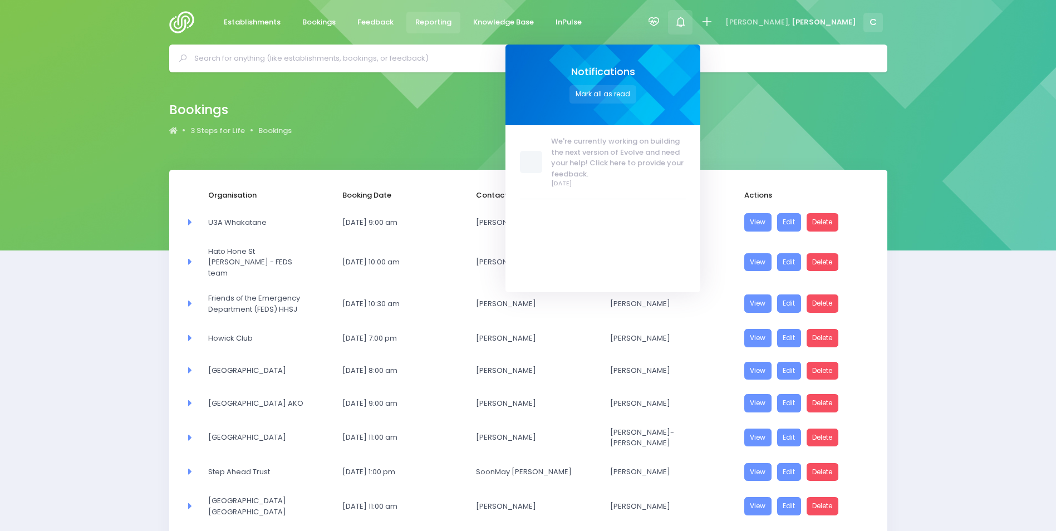 The width and height of the screenshot is (1056, 531). I want to click on td: Friends of the Emergency Department (FEDS) HHSJ, so click(268, 303).